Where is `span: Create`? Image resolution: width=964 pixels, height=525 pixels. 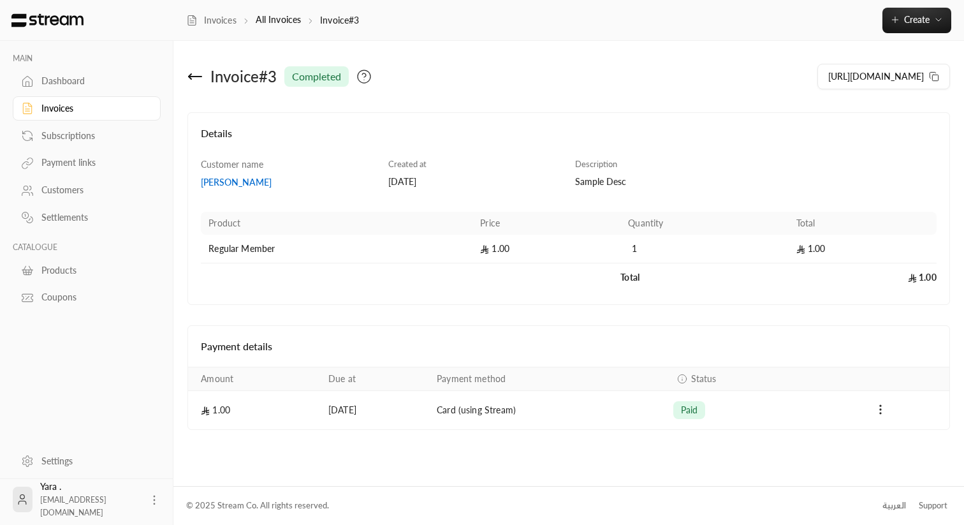 span: Create is located at coordinates (917, 19).